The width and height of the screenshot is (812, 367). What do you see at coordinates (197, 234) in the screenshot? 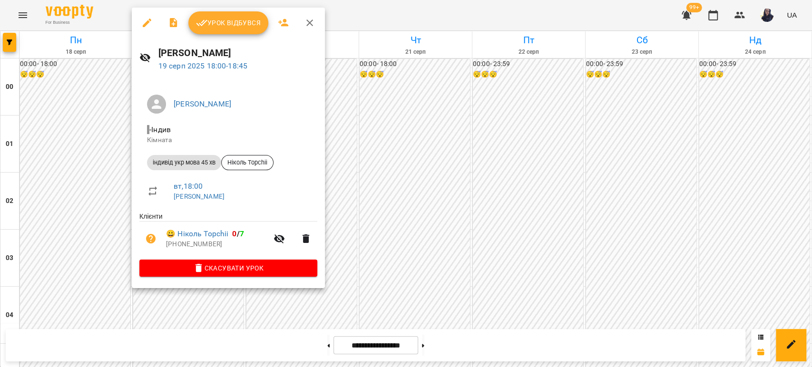
I see `a: 😀 Ніколь Topchii` at bounding box center [197, 234].